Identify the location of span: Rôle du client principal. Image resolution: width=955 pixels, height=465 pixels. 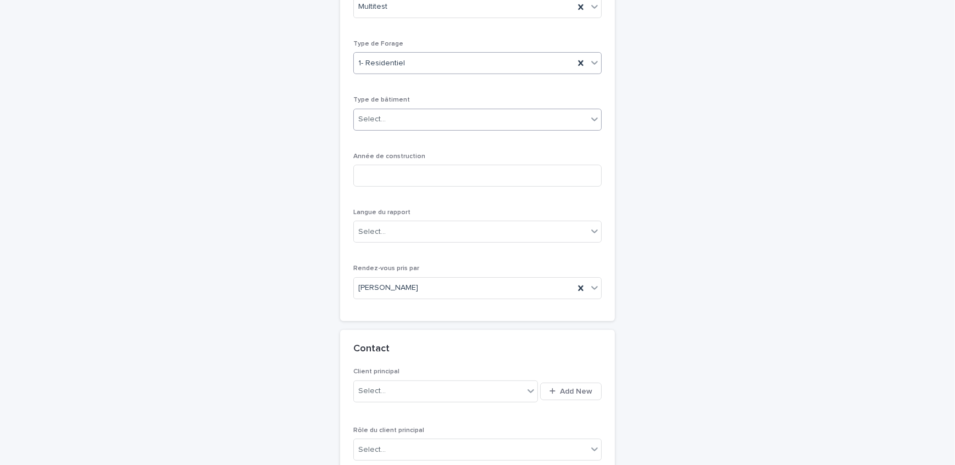
(389, 431).